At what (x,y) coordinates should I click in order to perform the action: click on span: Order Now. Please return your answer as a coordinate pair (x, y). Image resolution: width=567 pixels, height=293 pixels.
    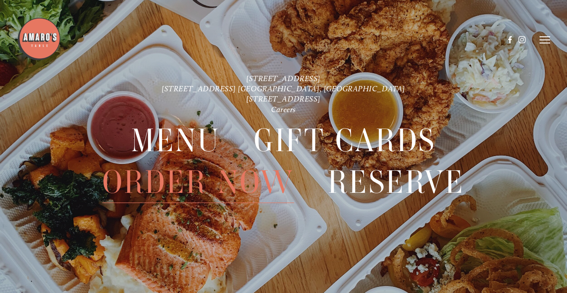
    Looking at the image, I should click on (198, 182).